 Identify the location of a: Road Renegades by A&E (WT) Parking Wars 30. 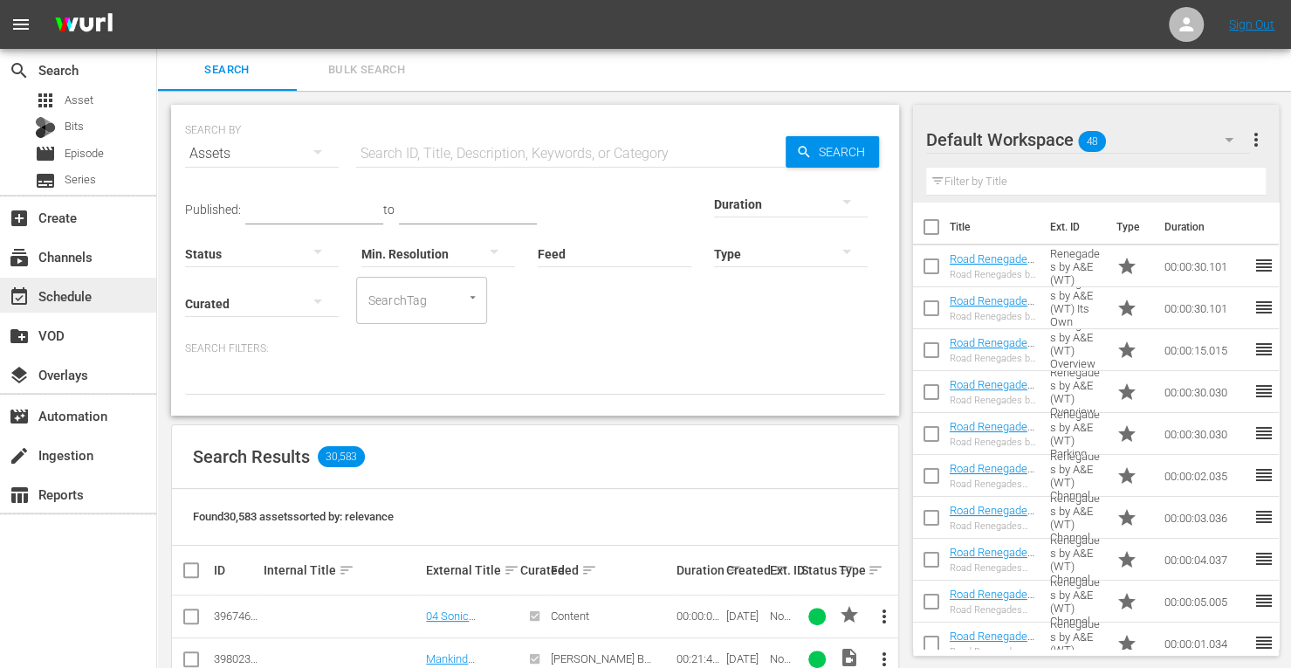
(992, 439).